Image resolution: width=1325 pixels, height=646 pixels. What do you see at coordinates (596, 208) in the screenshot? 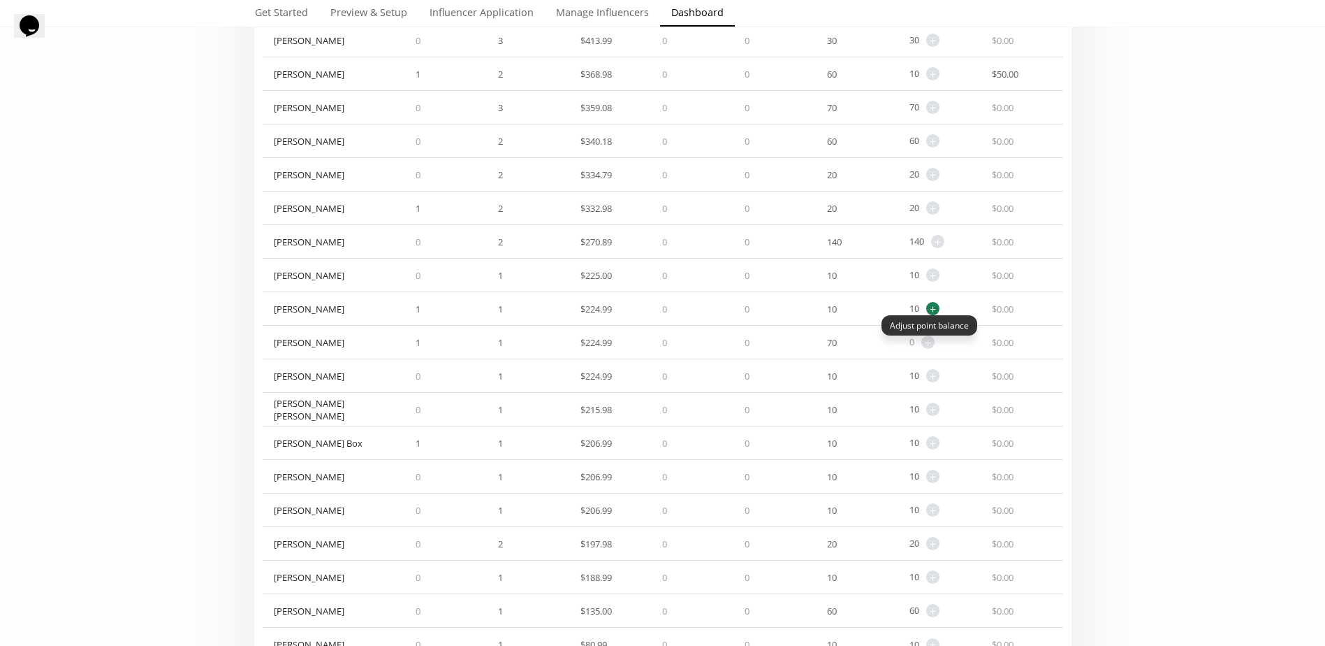
I see `span: $ 332.98` at bounding box center [596, 208].